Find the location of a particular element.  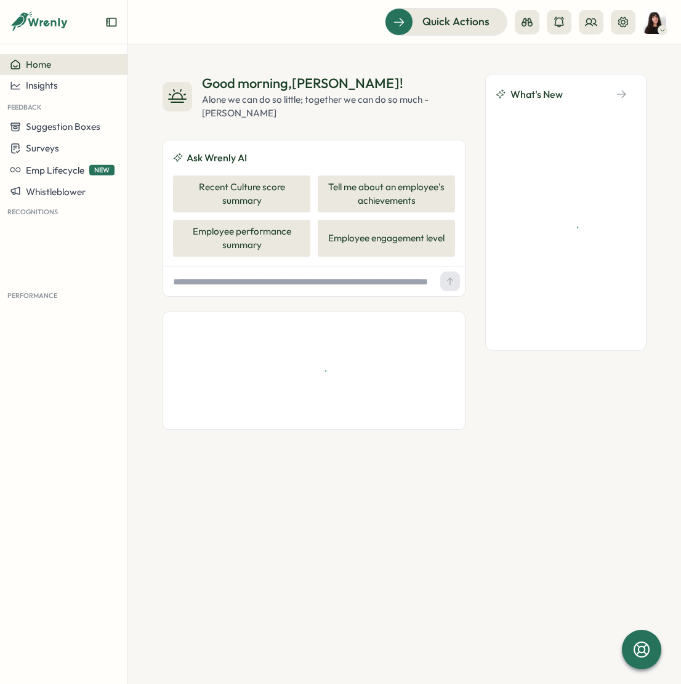

span: Surveys is located at coordinates (42, 148).